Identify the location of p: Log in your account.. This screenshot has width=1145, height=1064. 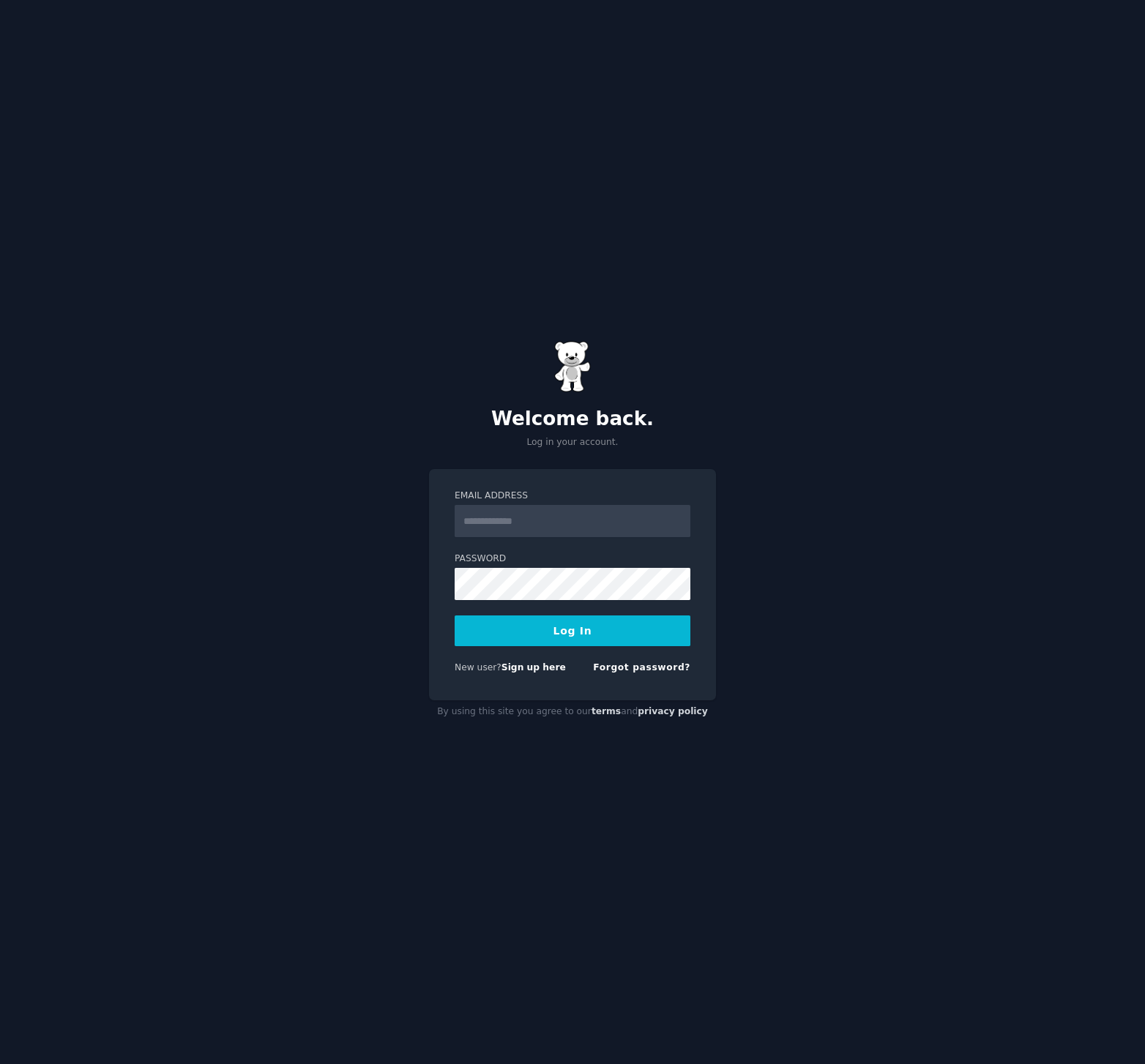
(572, 443).